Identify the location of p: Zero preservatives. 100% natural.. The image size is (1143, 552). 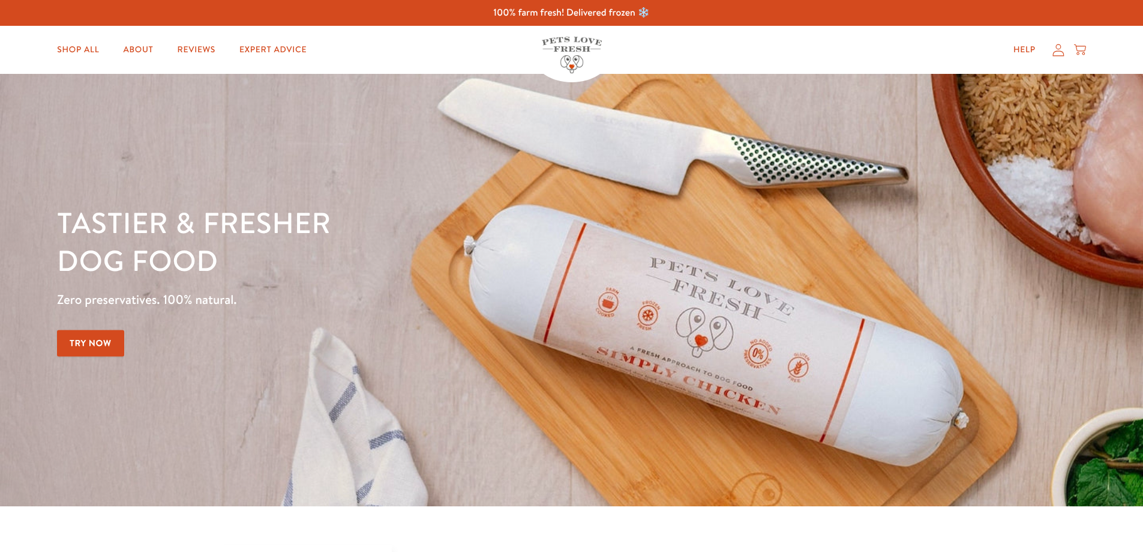
(400, 299).